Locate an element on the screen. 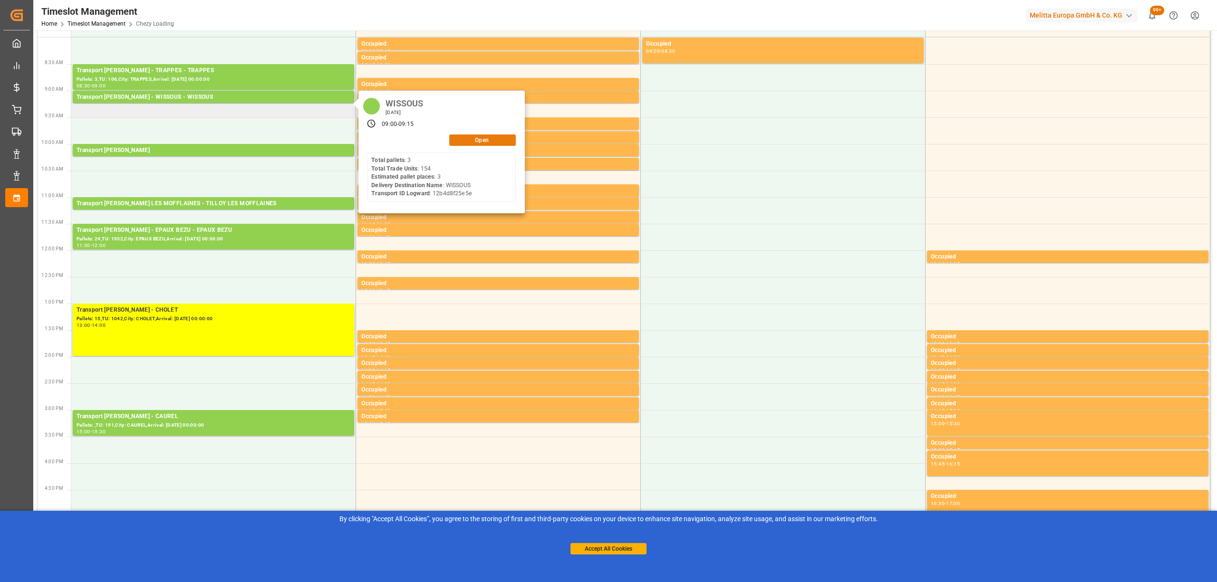 The image size is (1217, 582). span: 8:30 AM is located at coordinates (54, 62).